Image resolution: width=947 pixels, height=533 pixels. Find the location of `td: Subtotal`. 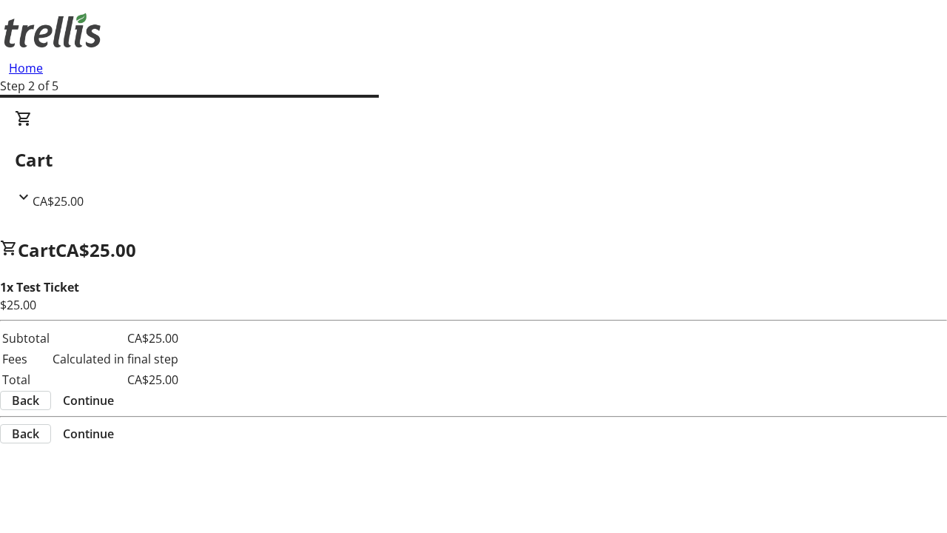

td: Subtotal is located at coordinates (26, 338).